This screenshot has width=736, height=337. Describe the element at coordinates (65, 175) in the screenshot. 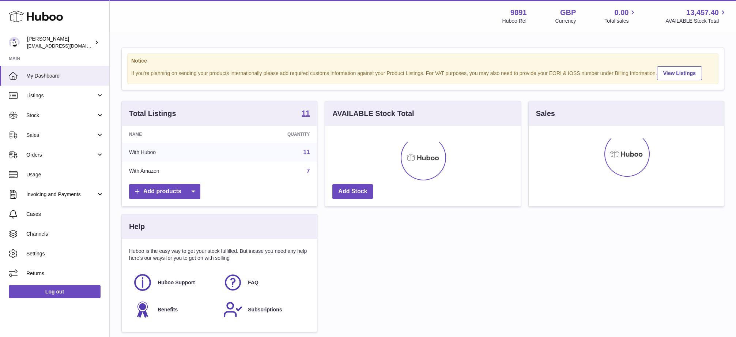

I see `span: Usage` at that location.